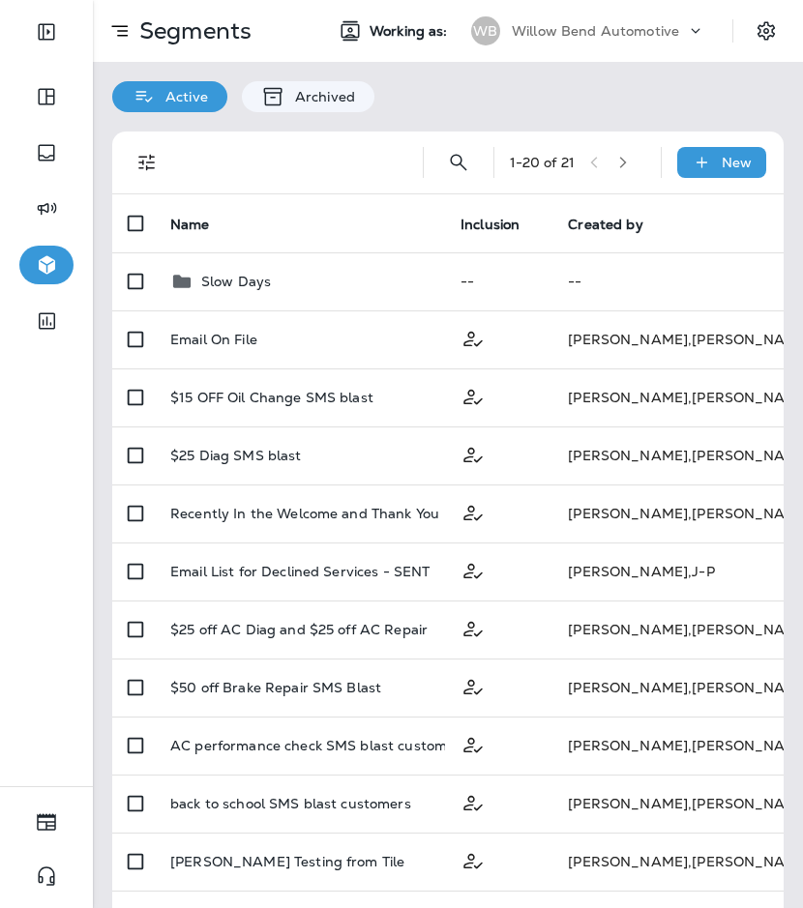 This screenshot has height=908, width=803. Describe the element at coordinates (236, 281) in the screenshot. I see `p: Slow Days` at that location.